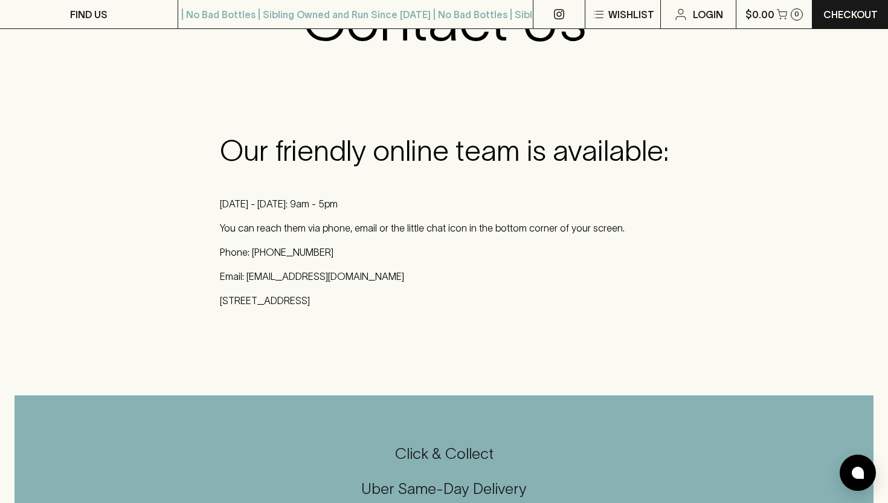 This screenshot has width=888, height=503. I want to click on h5: Uber Same-Day Delivery, so click(444, 488).